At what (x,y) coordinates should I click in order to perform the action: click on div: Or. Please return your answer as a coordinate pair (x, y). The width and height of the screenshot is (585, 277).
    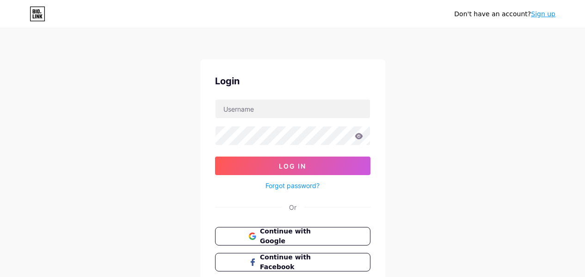
    Looking at the image, I should click on (293, 207).